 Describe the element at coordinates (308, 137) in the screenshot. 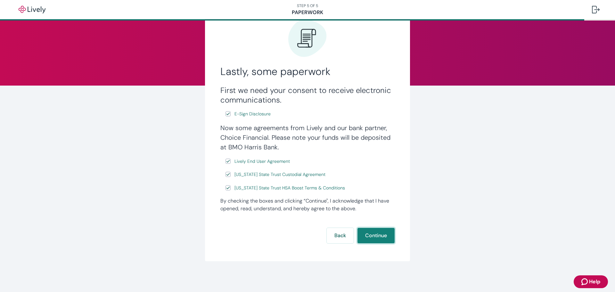

I see `h4: Now some agreements from Lively and our bank partner, Choice Financial. Please note your funds wi...` at that location.